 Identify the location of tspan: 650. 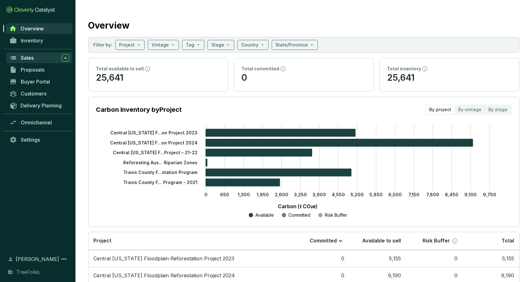
(225, 195).